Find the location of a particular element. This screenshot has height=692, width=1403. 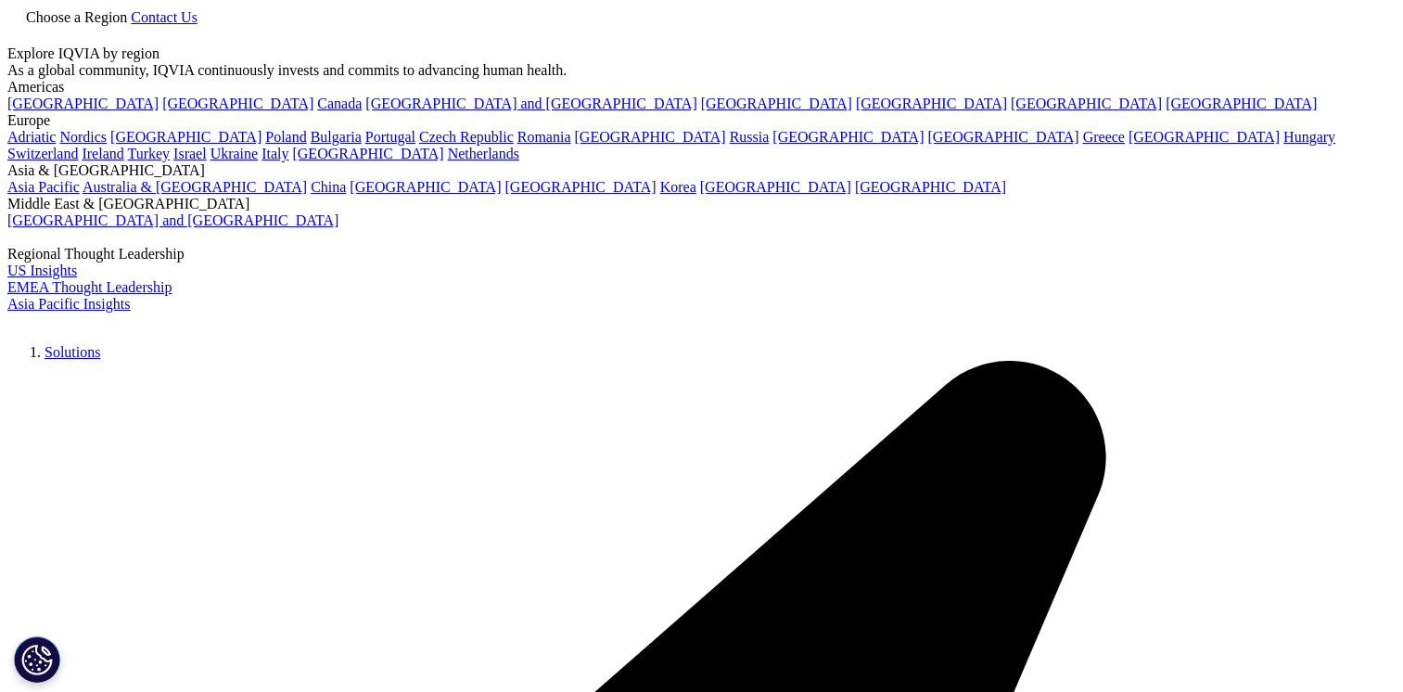

a: Canada is located at coordinates (339, 103).